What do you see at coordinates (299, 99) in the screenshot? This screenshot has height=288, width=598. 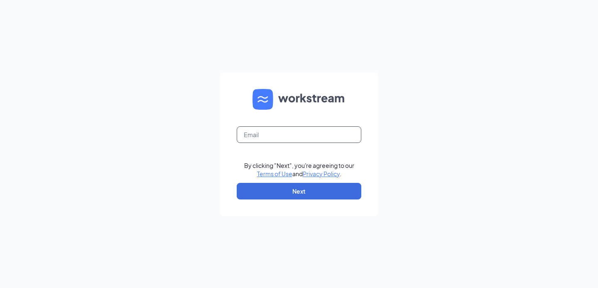 I see `img: WS logo and Workstream text` at bounding box center [299, 99].